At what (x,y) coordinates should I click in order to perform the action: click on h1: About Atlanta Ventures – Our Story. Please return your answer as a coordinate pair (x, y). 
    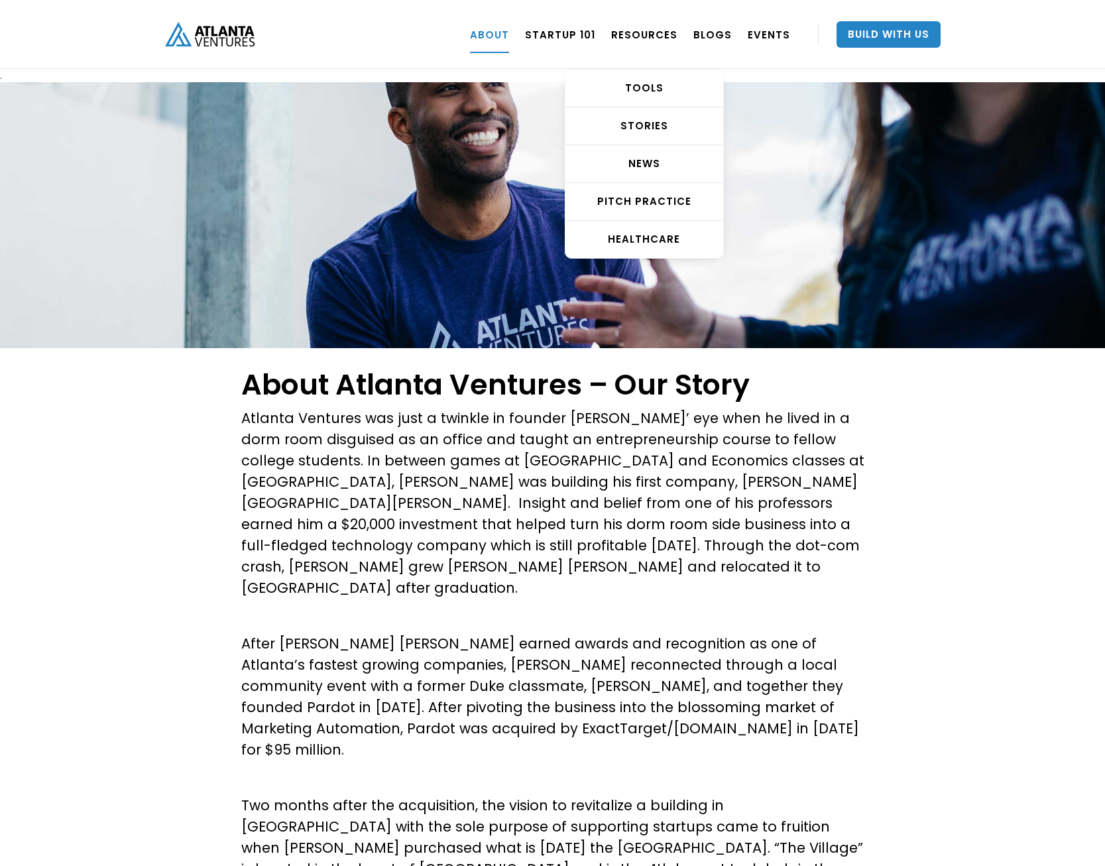
    Looking at the image, I should click on (553, 384).